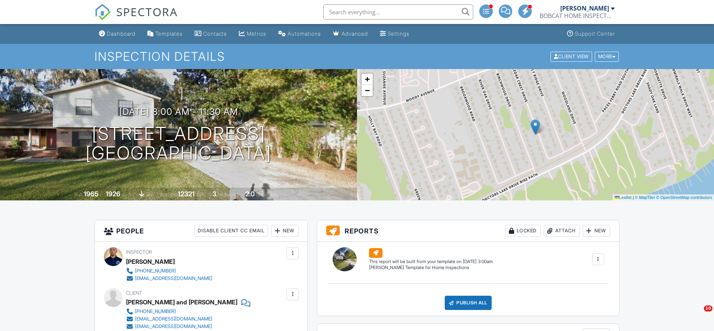 The image size is (714, 331). Describe the element at coordinates (253, 34) in the screenshot. I see `a: Metrics` at that location.